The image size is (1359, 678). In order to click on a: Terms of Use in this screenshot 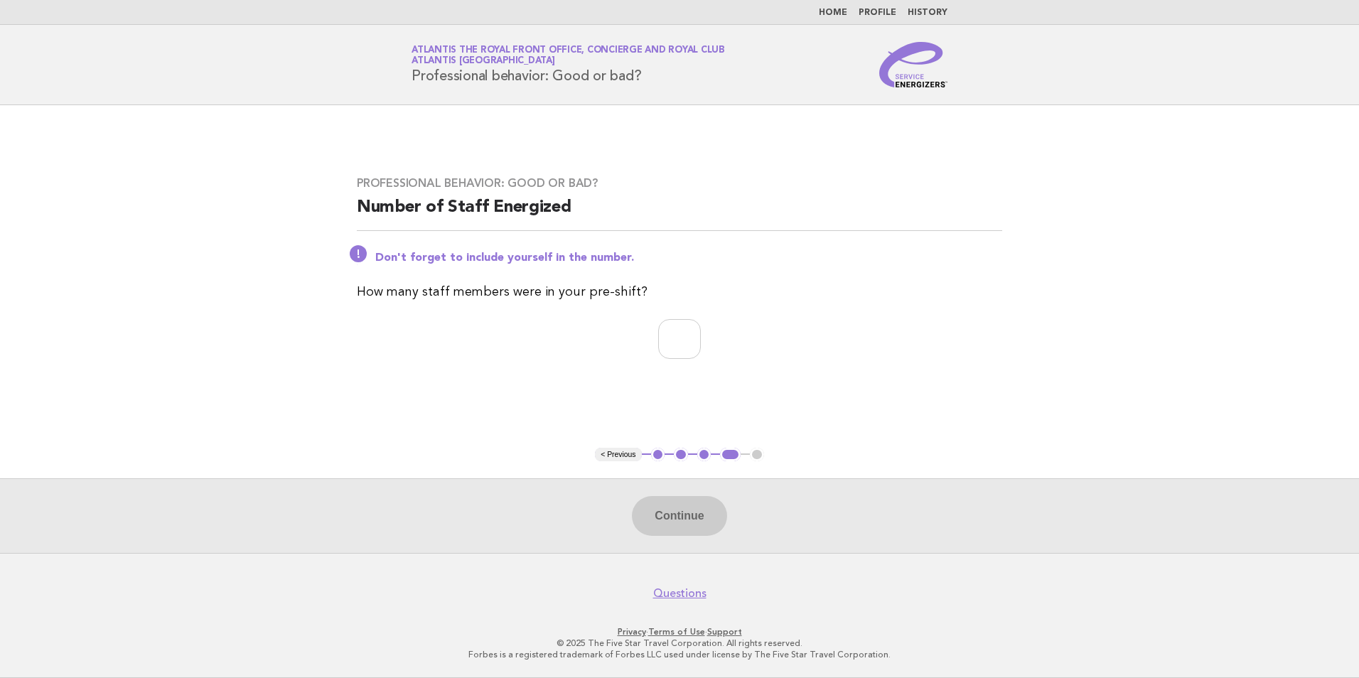, I will do `click(677, 632)`.